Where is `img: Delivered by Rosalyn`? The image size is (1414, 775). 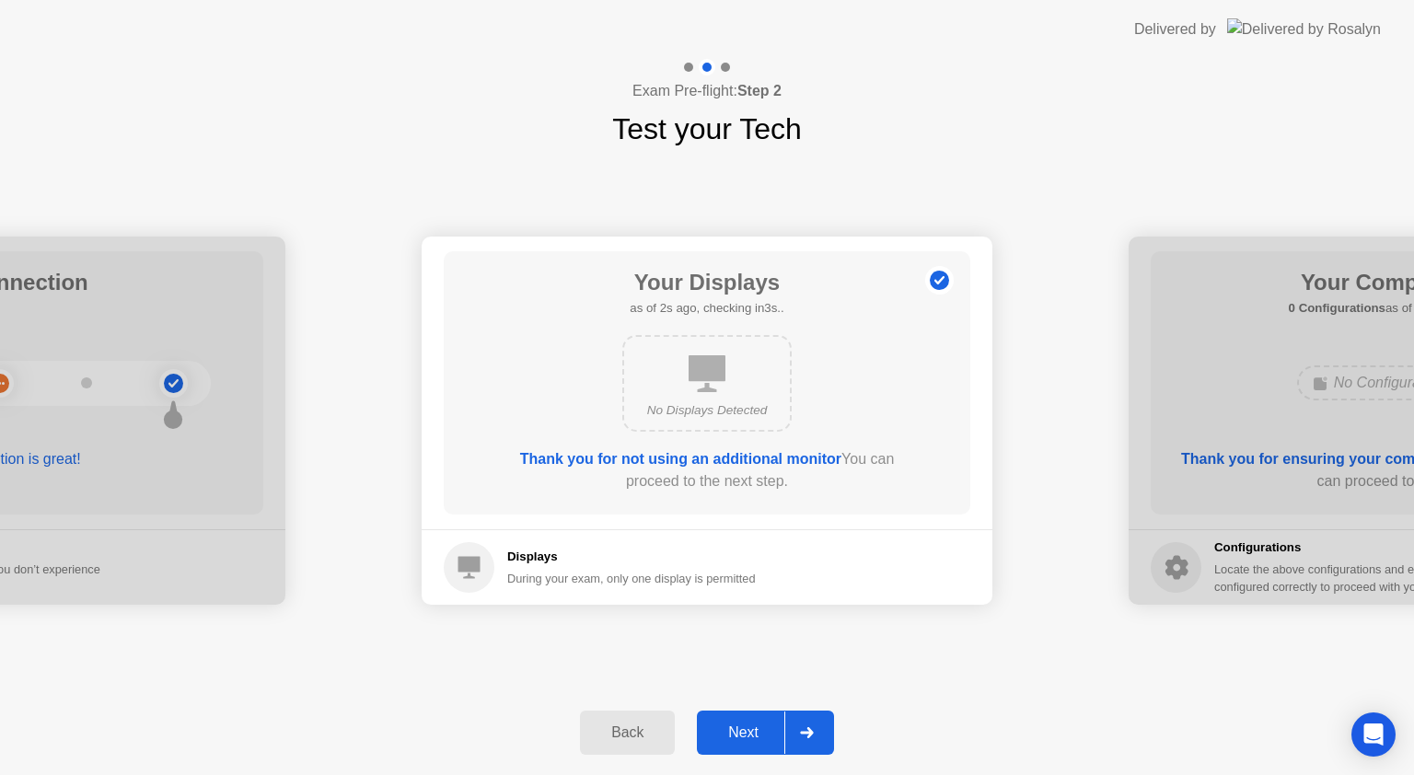
img: Delivered by Rosalyn is located at coordinates (1303, 29).